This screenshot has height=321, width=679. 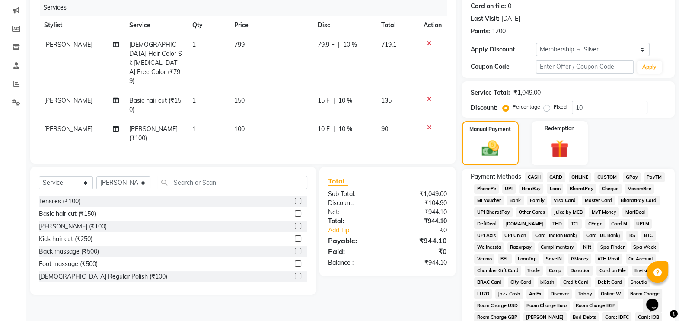 What do you see at coordinates (232, 182) in the screenshot?
I see `input: Search or Scan` at bounding box center [232, 182].